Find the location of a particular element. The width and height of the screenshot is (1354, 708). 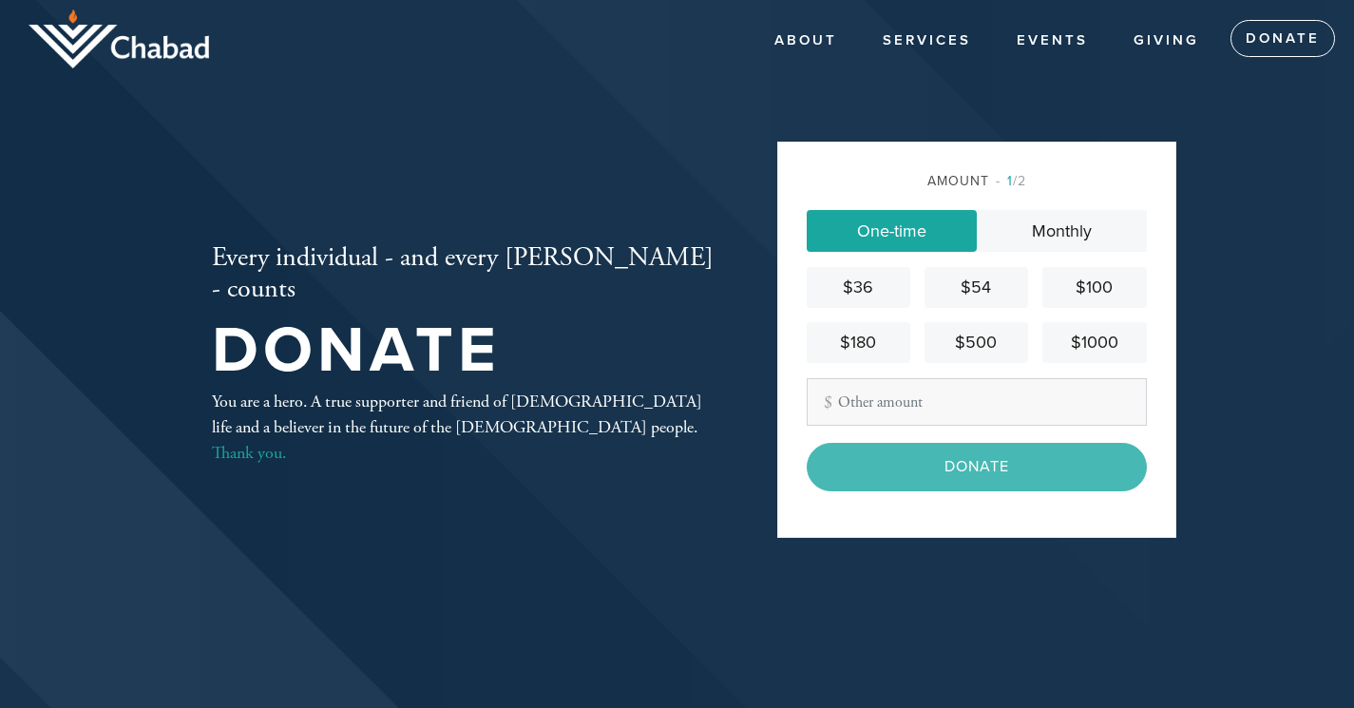

a: Events is located at coordinates (1052, 41).